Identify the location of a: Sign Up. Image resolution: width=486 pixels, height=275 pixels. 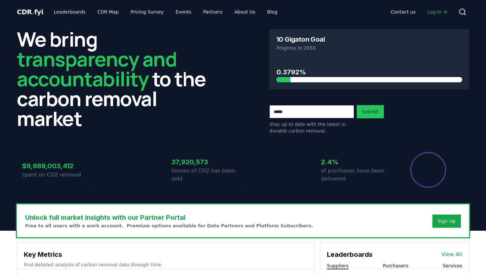
(446, 221).